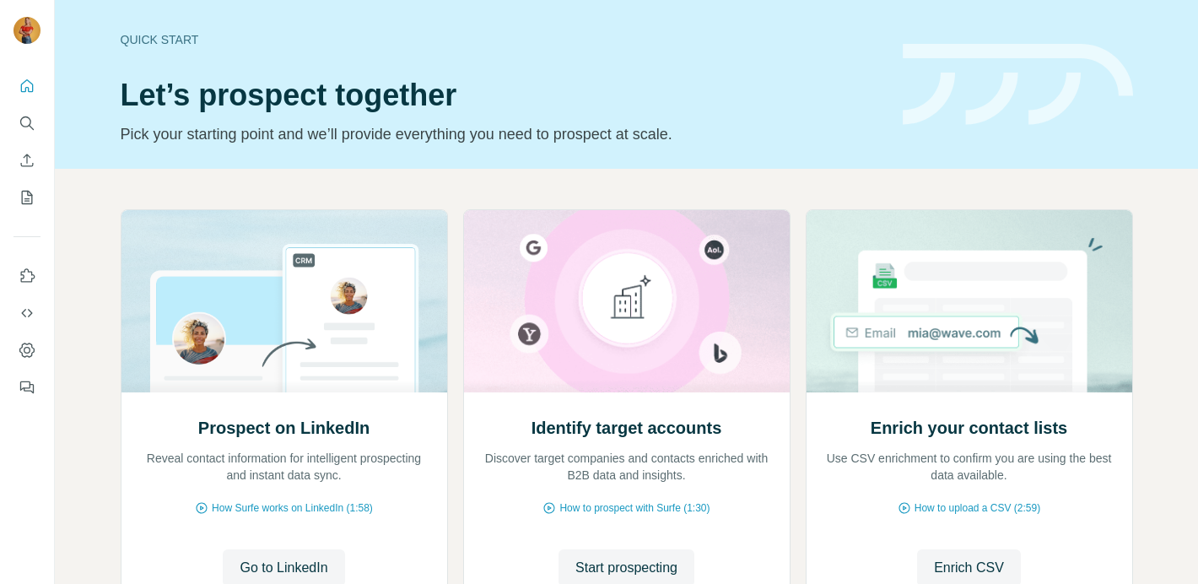 The image size is (1198, 584). What do you see at coordinates (27, 86) in the screenshot?
I see `button: Quick start` at bounding box center [27, 86].